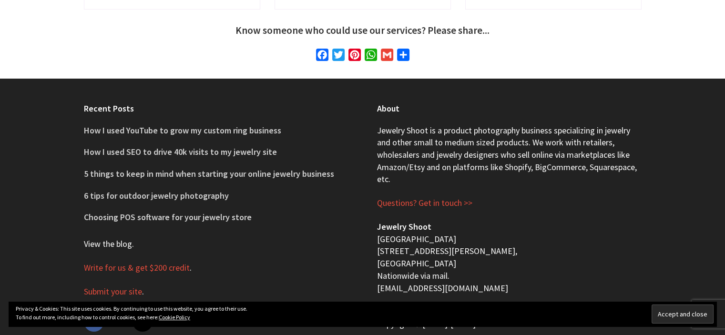  What do you see at coordinates (371, 56) in the screenshot?
I see `a: WhatsApp` at bounding box center [371, 56].